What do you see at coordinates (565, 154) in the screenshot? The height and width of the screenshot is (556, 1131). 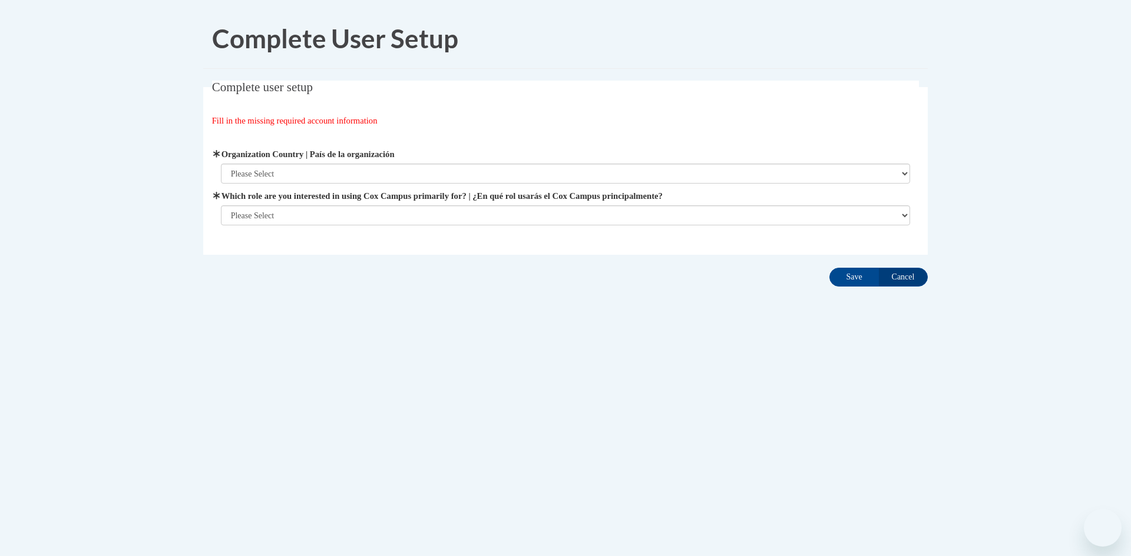 I see `label: Organization Country | País de la organización` at bounding box center [565, 154].